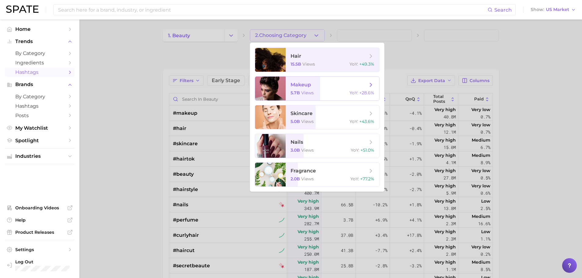 Image resolution: width=582 pixels, height=278 pixels. What do you see at coordinates (40, 220) in the screenshot?
I see `span: Help` at bounding box center [40, 220].